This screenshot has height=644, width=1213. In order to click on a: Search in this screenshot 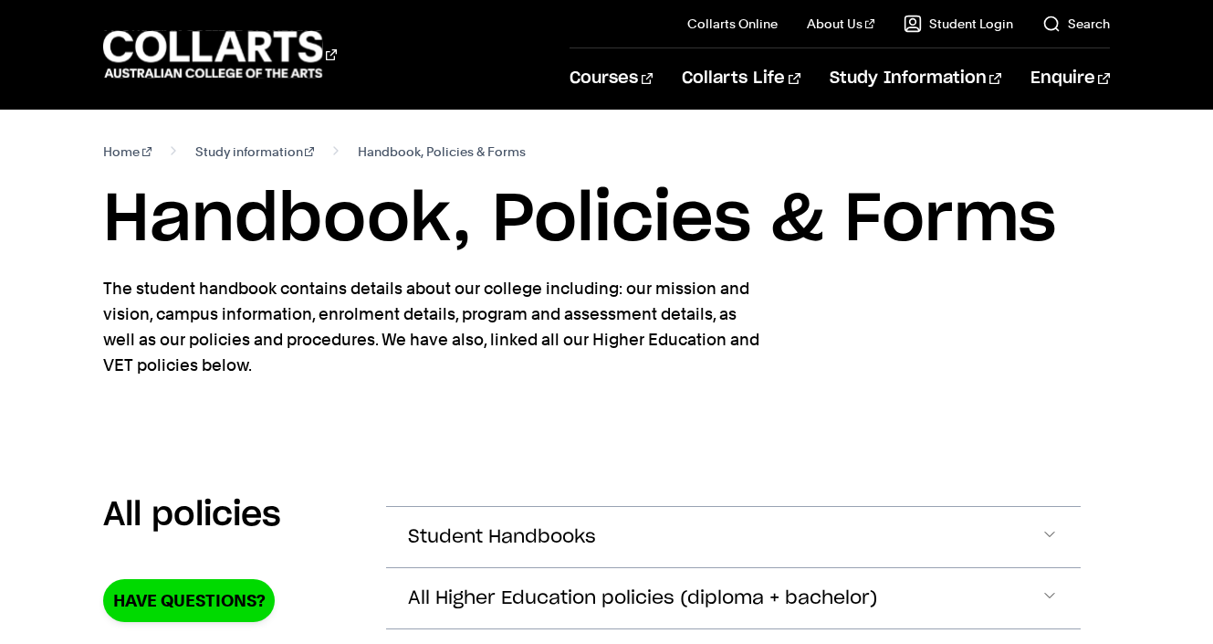, I will do `click(1076, 24)`.